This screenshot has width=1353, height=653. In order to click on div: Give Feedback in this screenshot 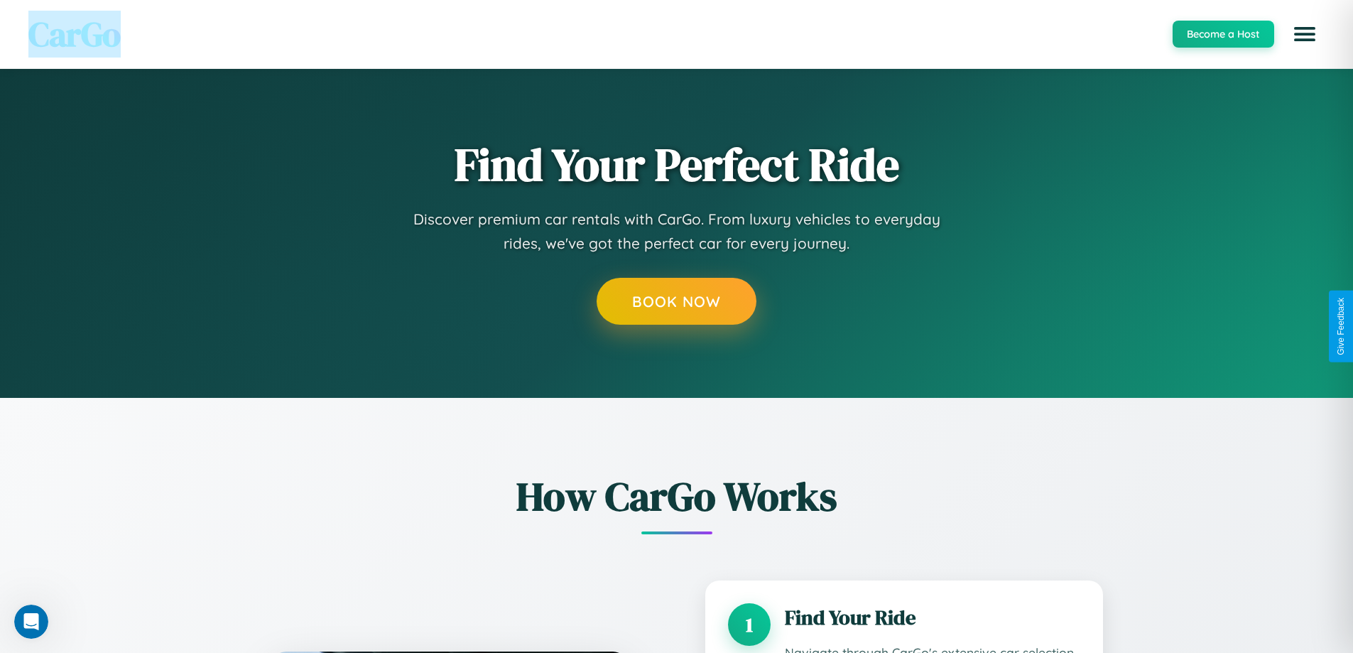, I will do `click(1341, 326)`.